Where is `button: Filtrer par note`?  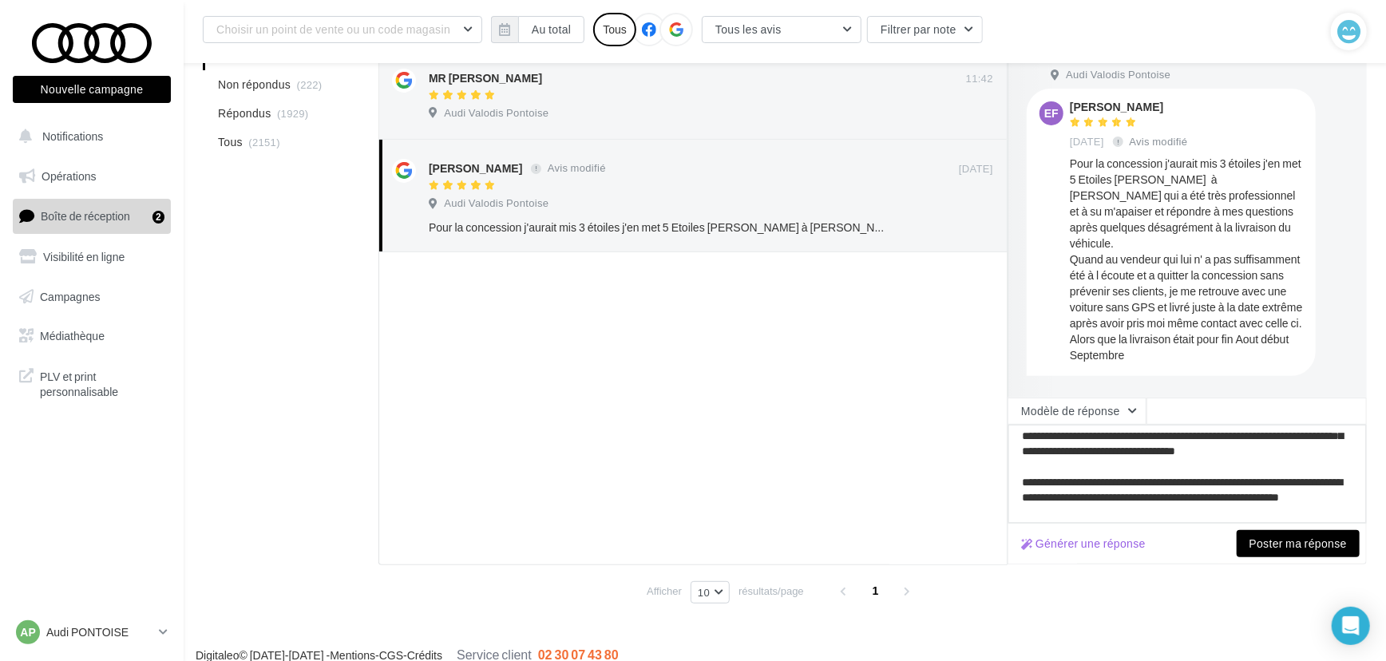
button: Filtrer par note is located at coordinates (924, 30).